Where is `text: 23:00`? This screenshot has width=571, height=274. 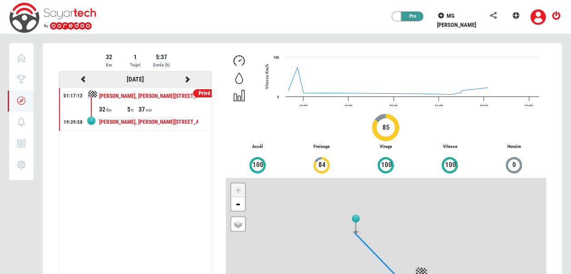
text: 23:00 is located at coordinates (529, 106).